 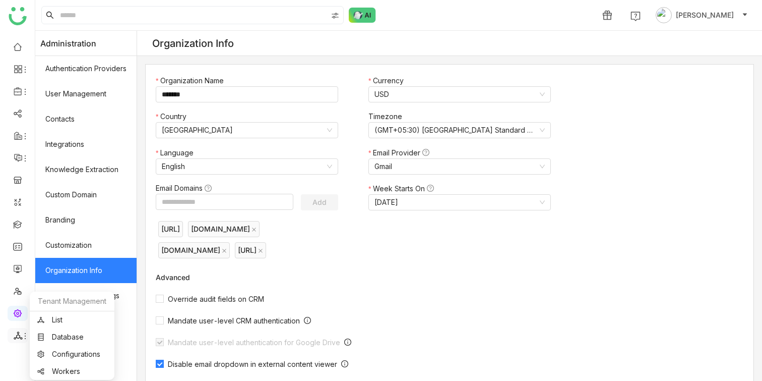 What do you see at coordinates (86, 69) in the screenshot?
I see `a: Authentication Providers` at bounding box center [86, 69].